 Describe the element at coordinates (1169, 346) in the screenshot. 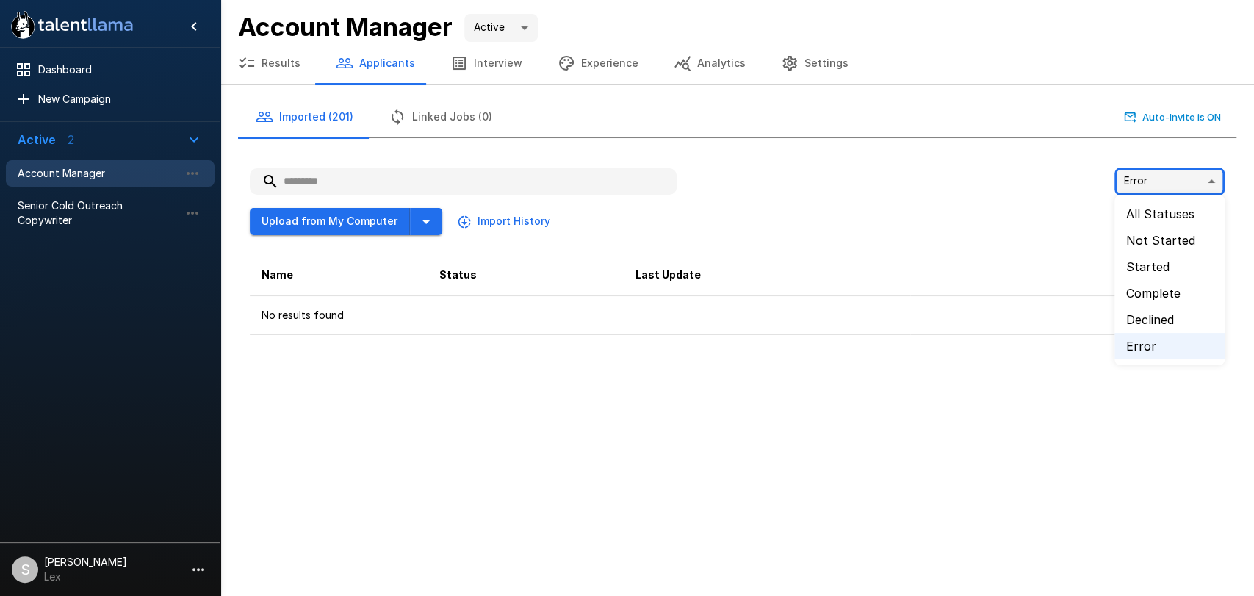

I see `li: Error` at that location.